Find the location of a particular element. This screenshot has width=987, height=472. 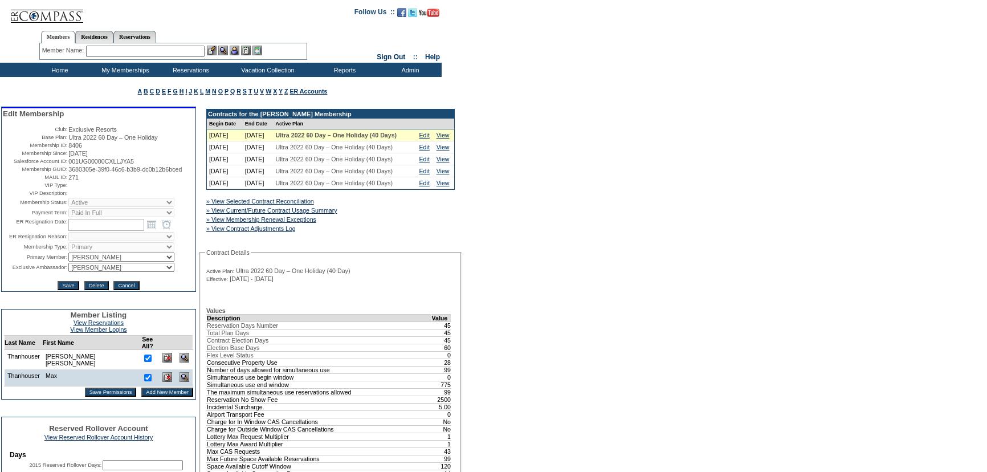

span: Active Plan: is located at coordinates (220, 271).